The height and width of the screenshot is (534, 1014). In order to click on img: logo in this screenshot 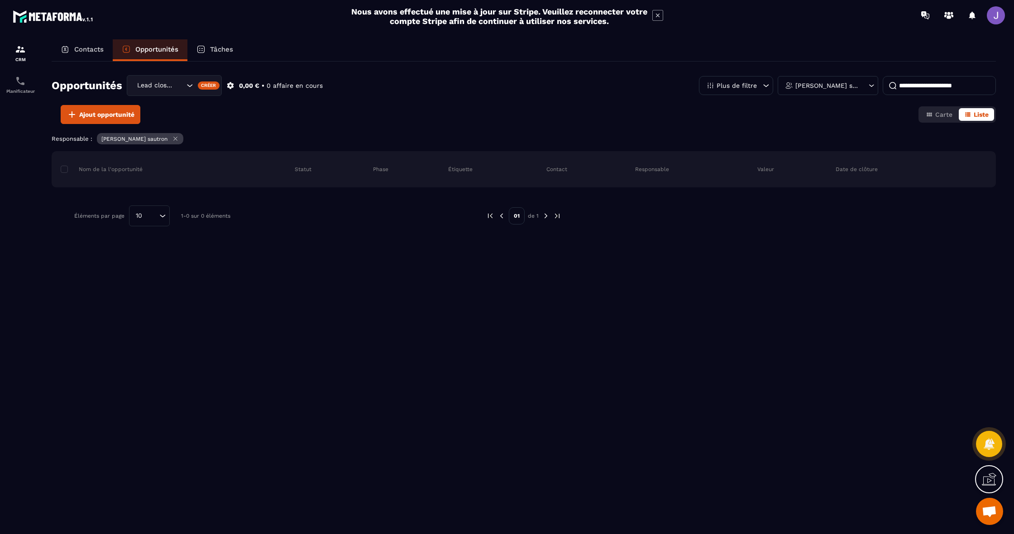, I will do `click(53, 16)`.